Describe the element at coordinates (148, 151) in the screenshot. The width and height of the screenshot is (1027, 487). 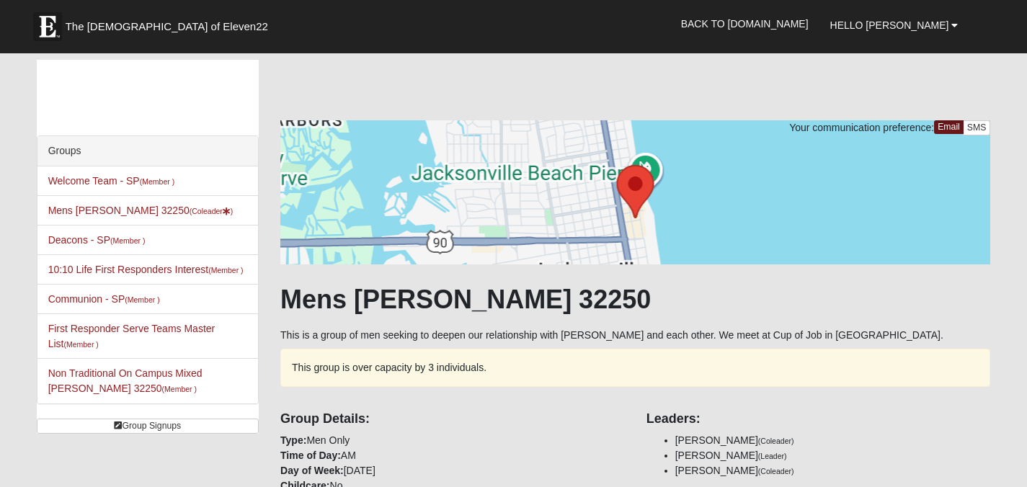
I see `div: Groups` at that location.